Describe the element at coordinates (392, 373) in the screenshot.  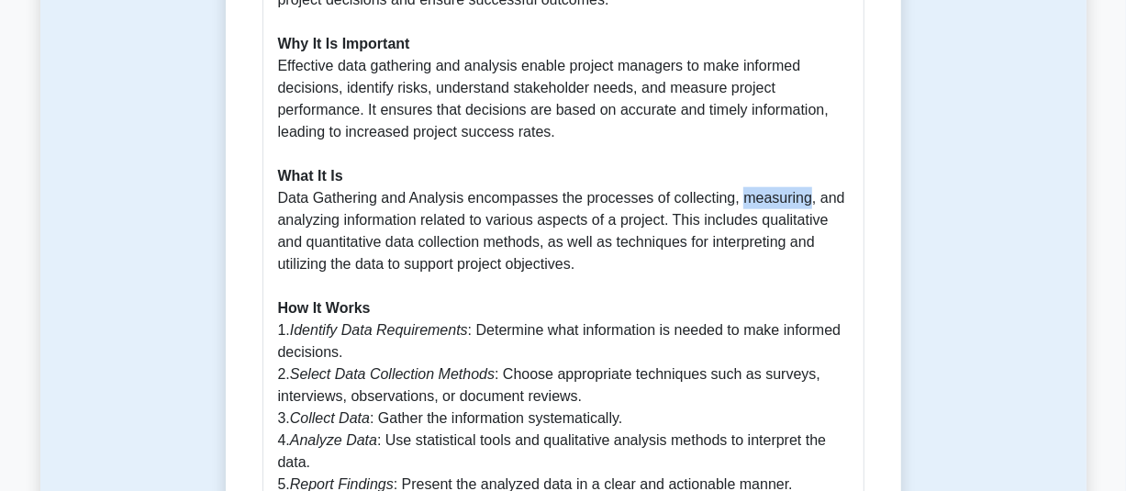
I see `i: Select Data Collection Methods` at that location.